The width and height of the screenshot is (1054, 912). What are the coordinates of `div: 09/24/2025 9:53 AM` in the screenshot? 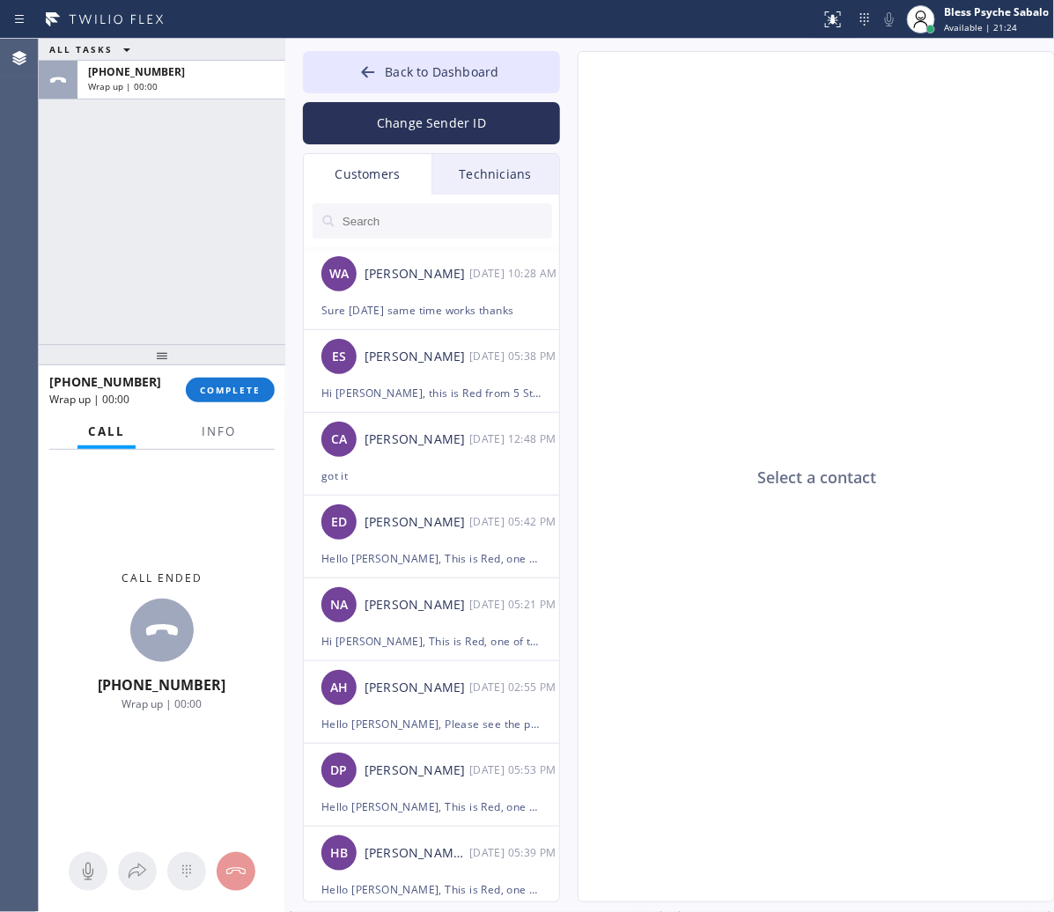 It's located at (515, 770).